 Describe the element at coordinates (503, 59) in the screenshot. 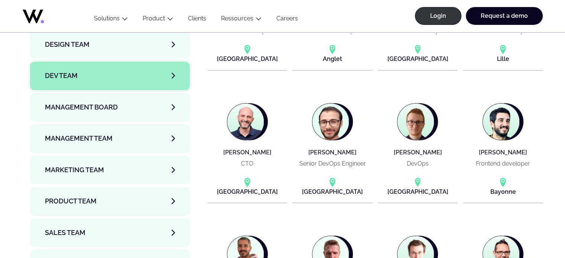

I see `p: Lille` at that location.